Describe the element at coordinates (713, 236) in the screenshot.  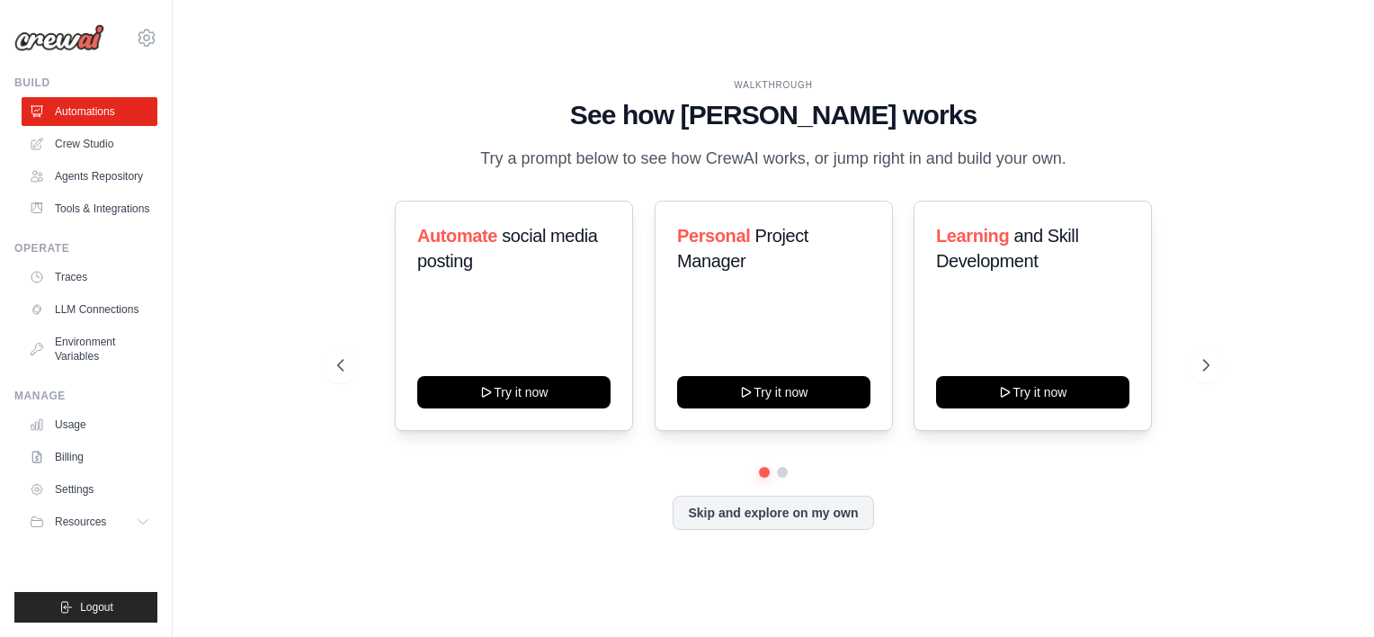
I see `span: Personal` at that location.